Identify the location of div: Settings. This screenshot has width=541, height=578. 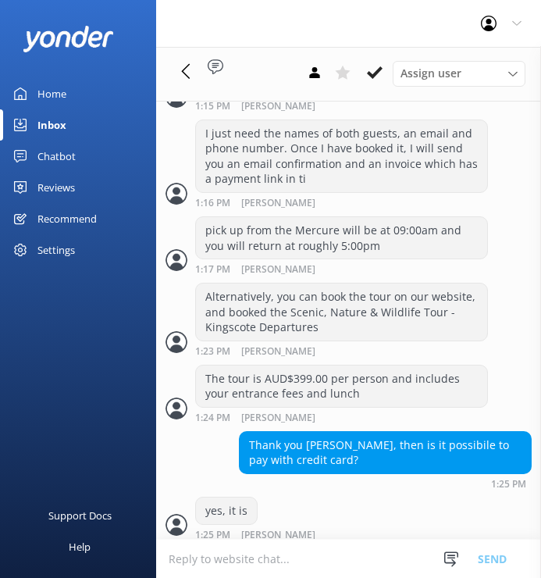
(56, 250).